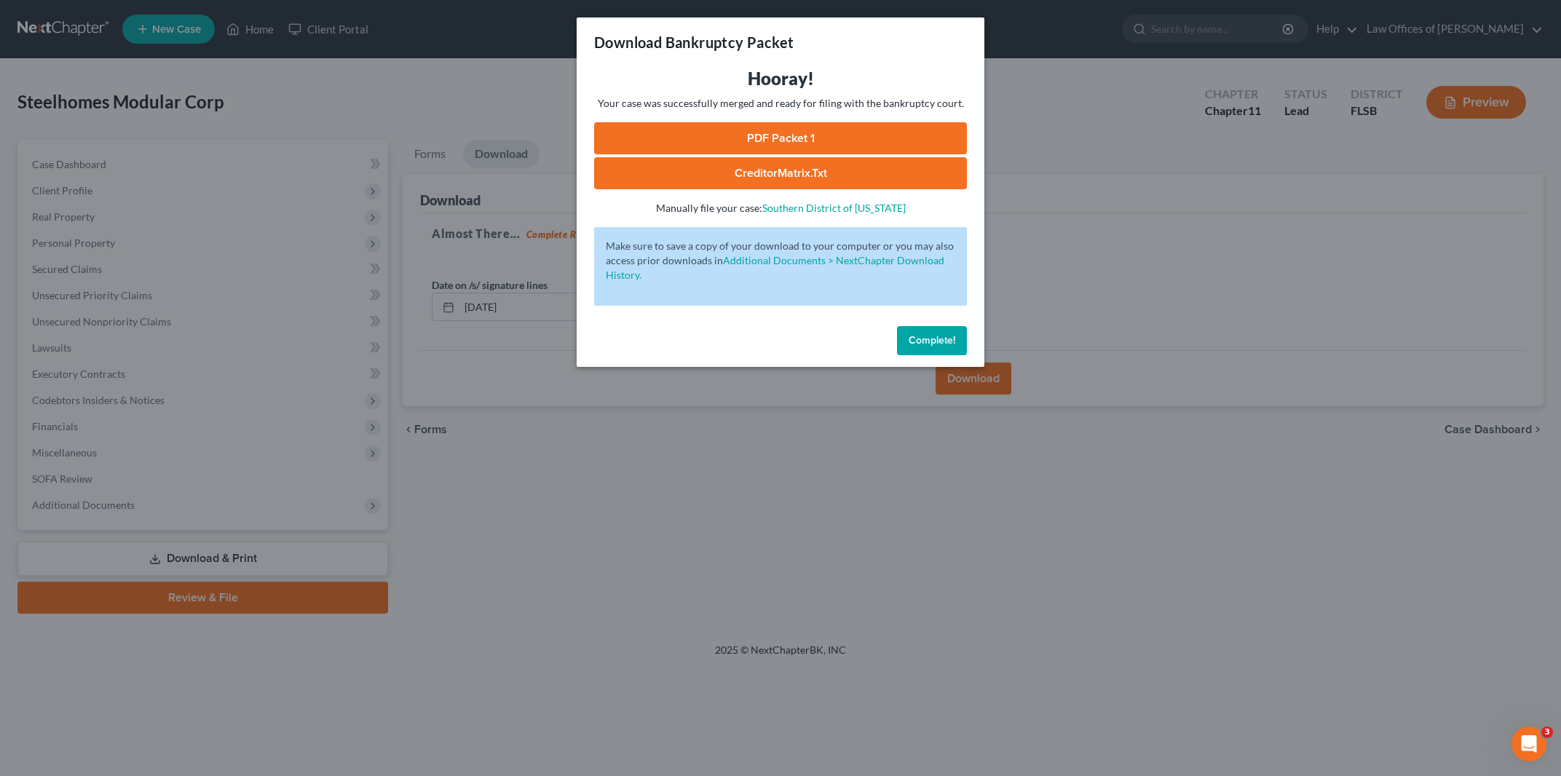  I want to click on p: Your case was successfully merged and ready for filing with the bankruptcy court., so click(780, 103).